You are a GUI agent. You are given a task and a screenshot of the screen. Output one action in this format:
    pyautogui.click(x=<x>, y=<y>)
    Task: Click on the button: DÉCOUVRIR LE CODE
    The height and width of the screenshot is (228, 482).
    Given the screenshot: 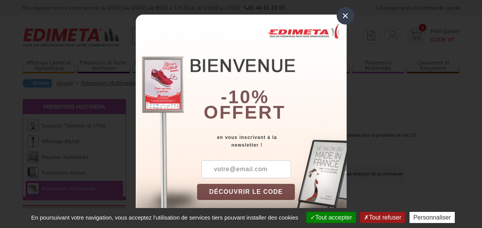 What is the action you would take?
    pyautogui.click(x=246, y=192)
    